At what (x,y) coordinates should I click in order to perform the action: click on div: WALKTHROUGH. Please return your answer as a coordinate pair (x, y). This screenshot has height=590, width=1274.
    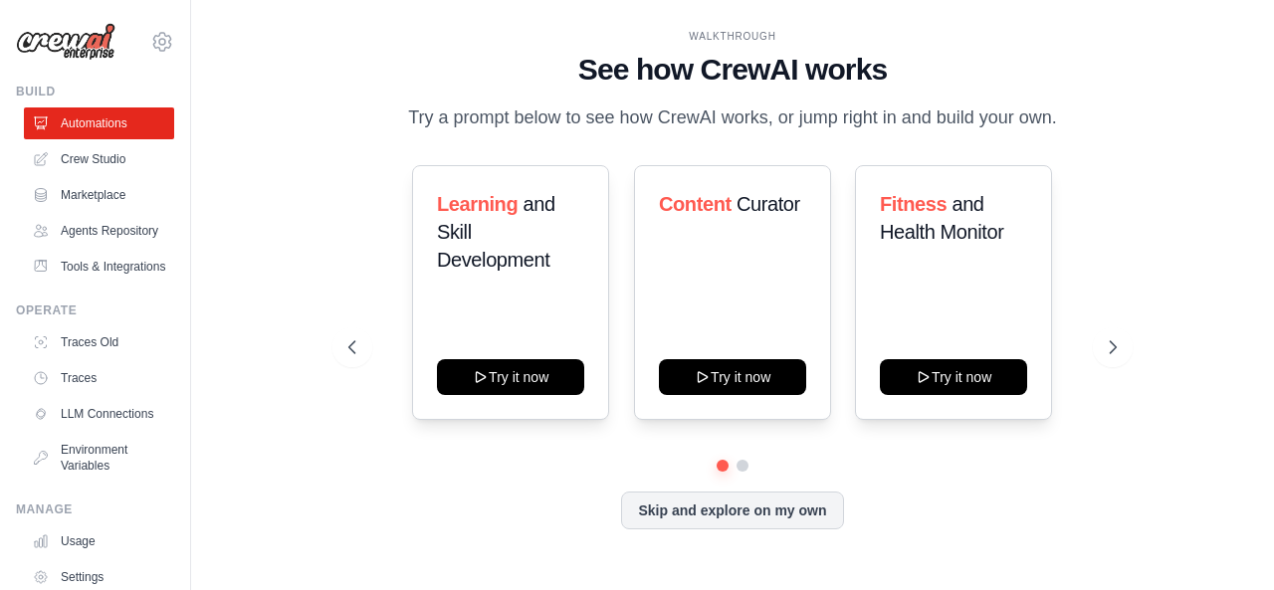
    Looking at the image, I should click on (732, 36).